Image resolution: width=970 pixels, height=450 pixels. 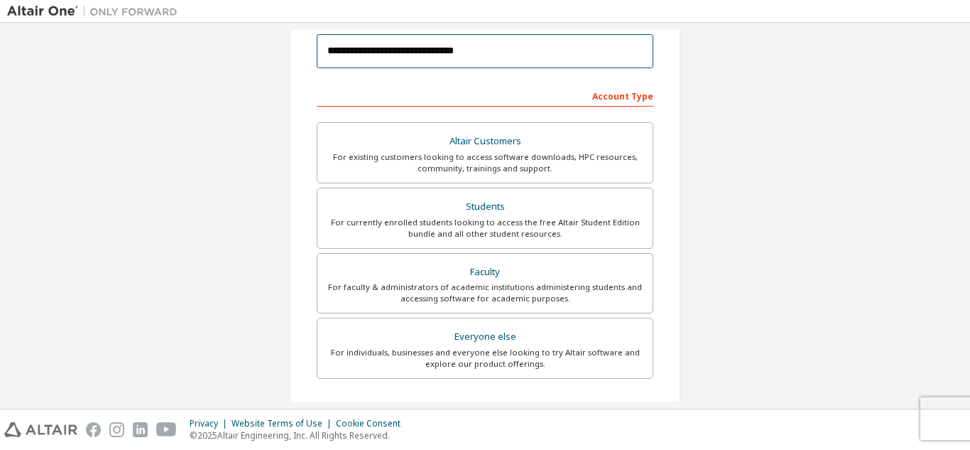 What do you see at coordinates (485, 358) in the screenshot?
I see `div: For individuals, businesses and everyone else looking to try Altair software and explore our prod...` at bounding box center [485, 358].